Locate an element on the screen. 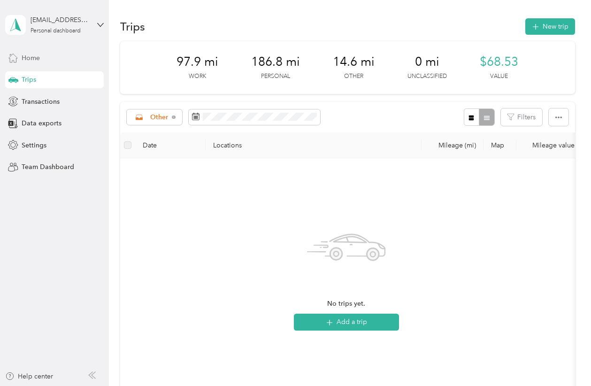 The image size is (591, 386). span: 14.6 mi is located at coordinates (353, 62).